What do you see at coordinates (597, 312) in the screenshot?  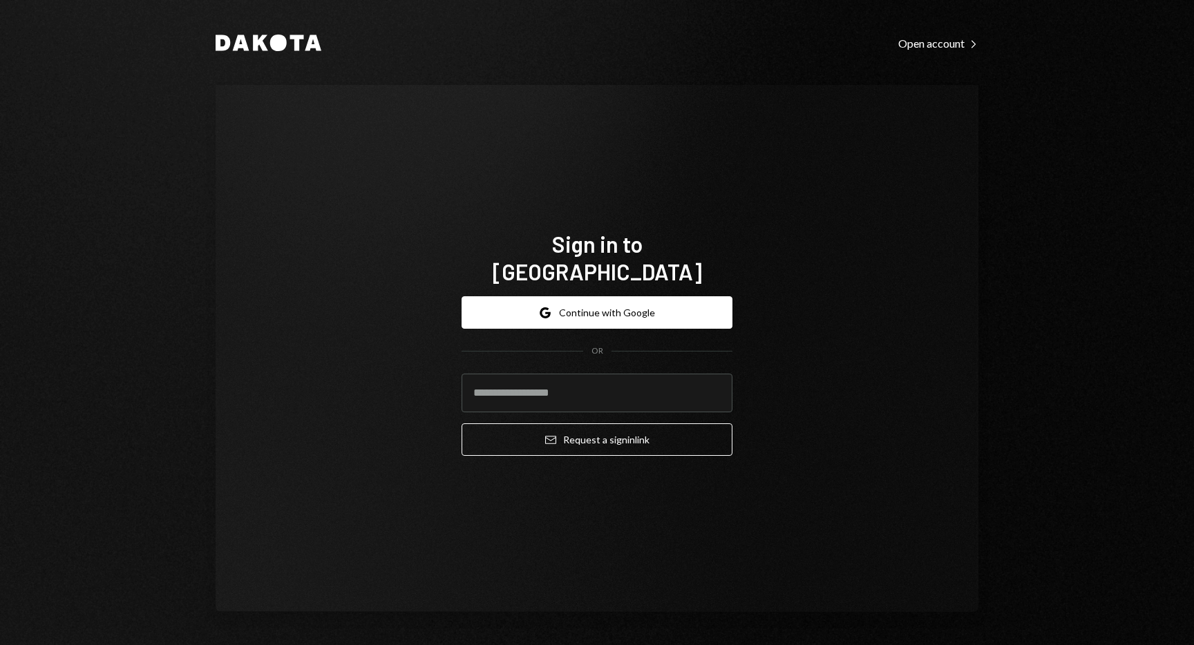 I see `button: Continue with Google` at bounding box center [597, 312].